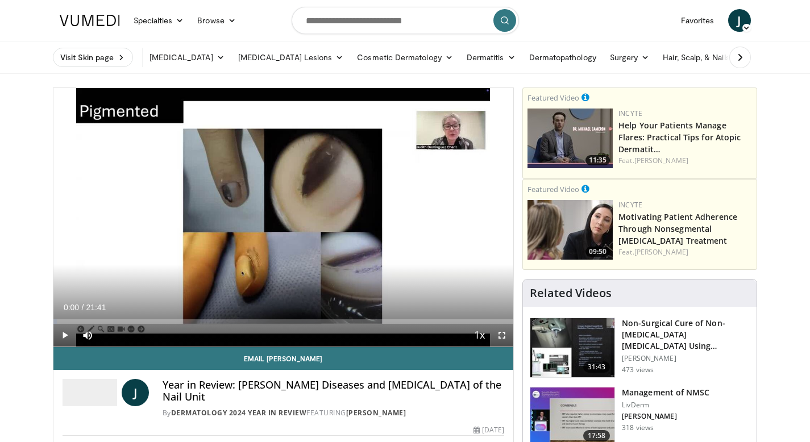 This screenshot has width=810, height=442. Describe the element at coordinates (597, 252) in the screenshot. I see `span: 09:50` at that location.